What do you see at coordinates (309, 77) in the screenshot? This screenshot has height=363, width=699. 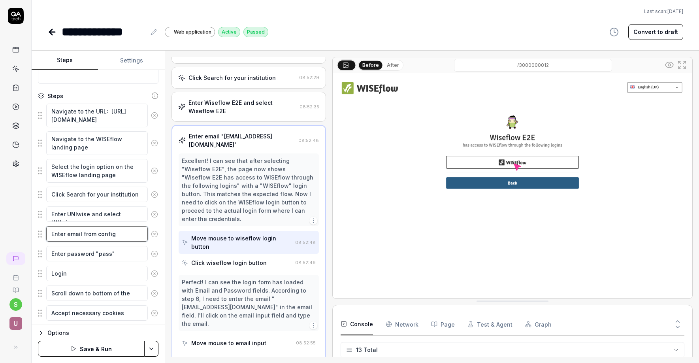 I see `time: 08:52:29` at bounding box center [309, 77].